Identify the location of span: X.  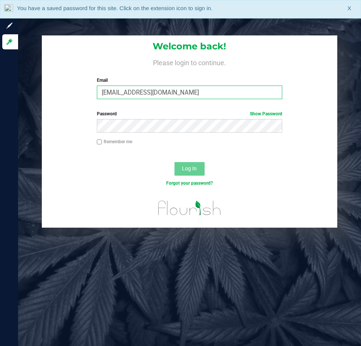
(349, 8).